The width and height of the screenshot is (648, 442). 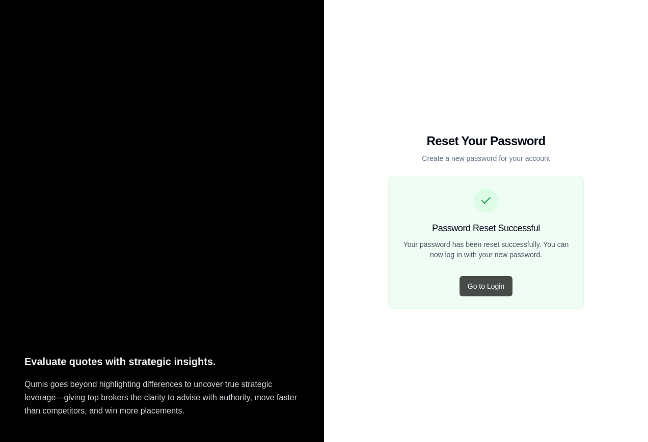 What do you see at coordinates (486, 228) in the screenshot?
I see `h3: Password Reset Successful` at bounding box center [486, 228].